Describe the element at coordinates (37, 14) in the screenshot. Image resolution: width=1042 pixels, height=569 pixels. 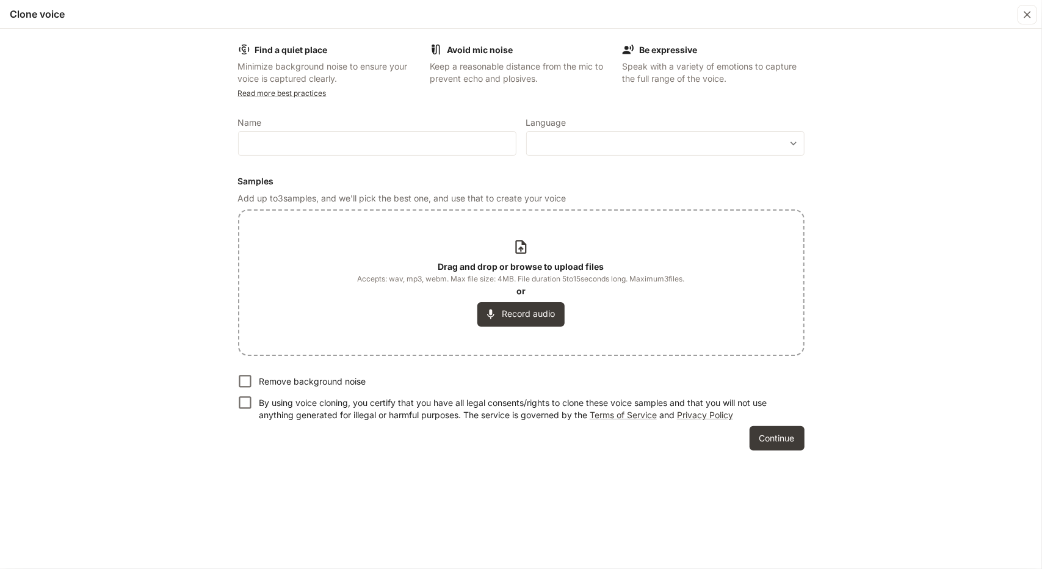
I see `h5: Clone voice` at that location.